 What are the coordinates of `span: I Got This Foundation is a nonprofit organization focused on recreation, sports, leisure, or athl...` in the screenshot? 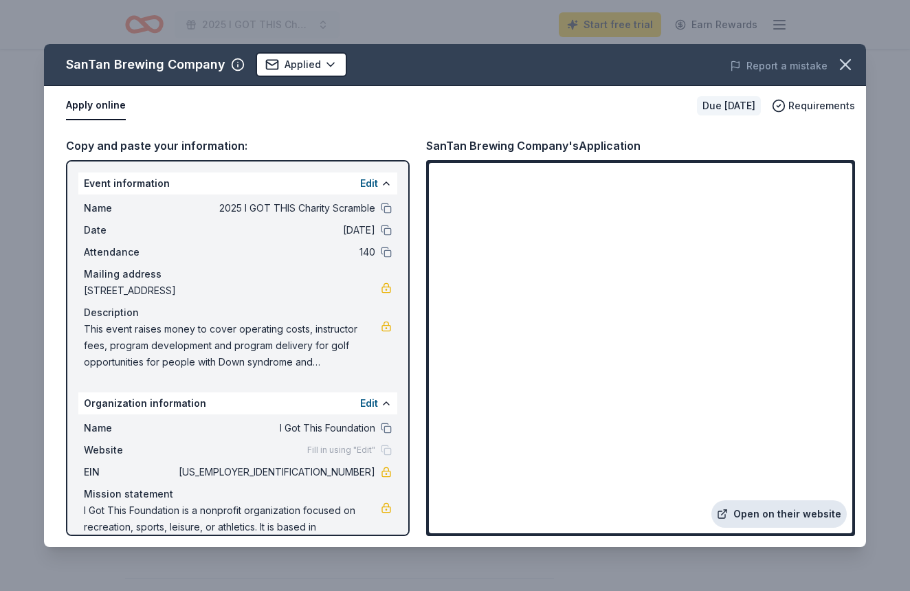 It's located at (232, 527).